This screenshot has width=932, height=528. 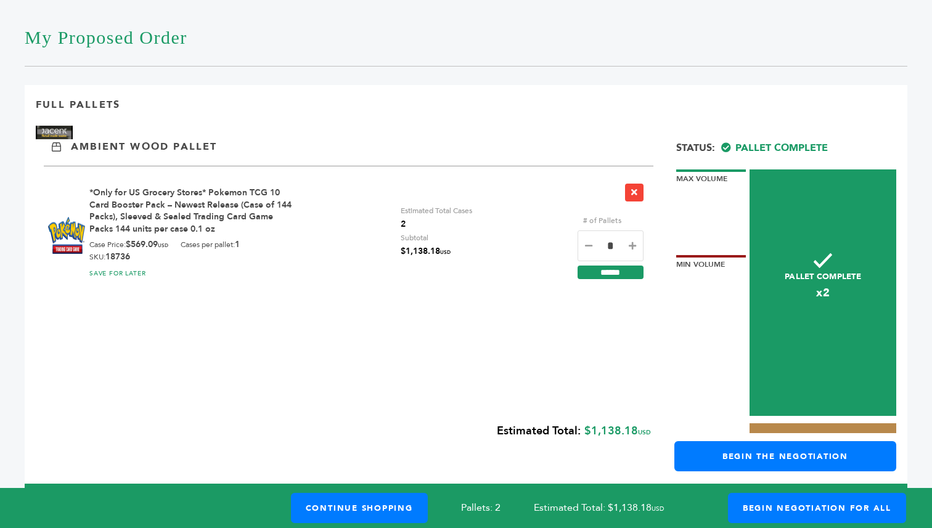 I want to click on button: CLOSE, so click(x=466, y=492).